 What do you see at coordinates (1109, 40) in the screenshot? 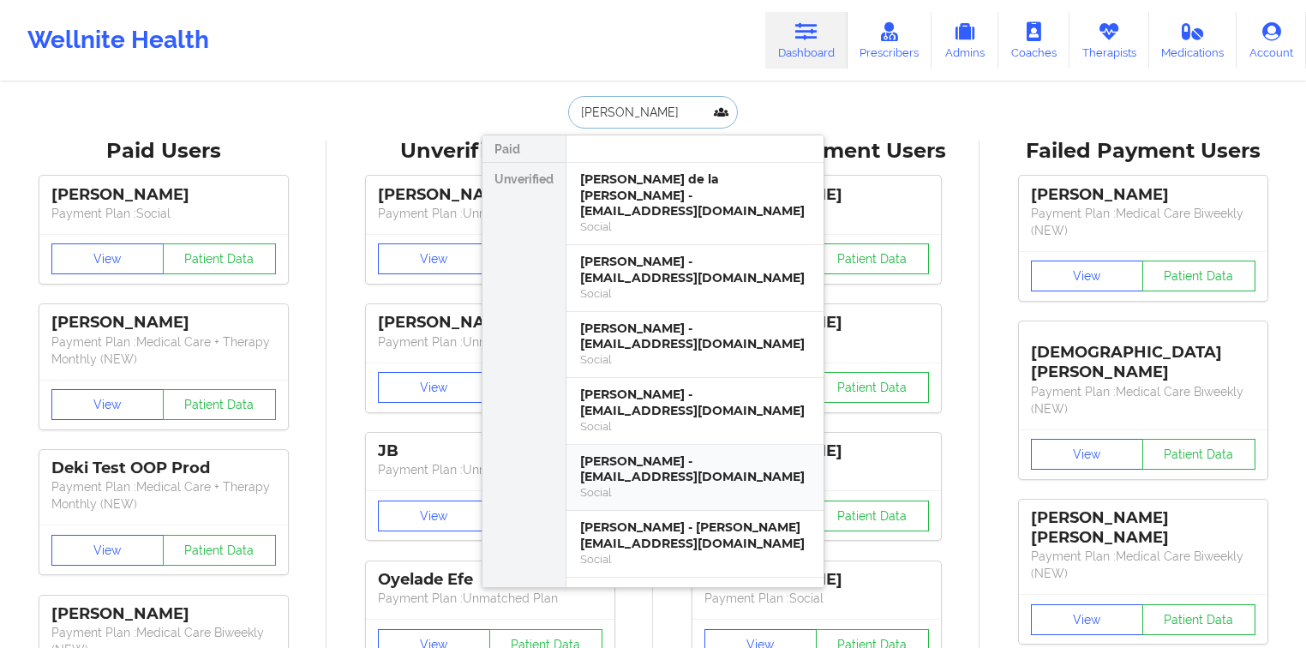
I see `a: Therapists` at bounding box center [1109, 40].